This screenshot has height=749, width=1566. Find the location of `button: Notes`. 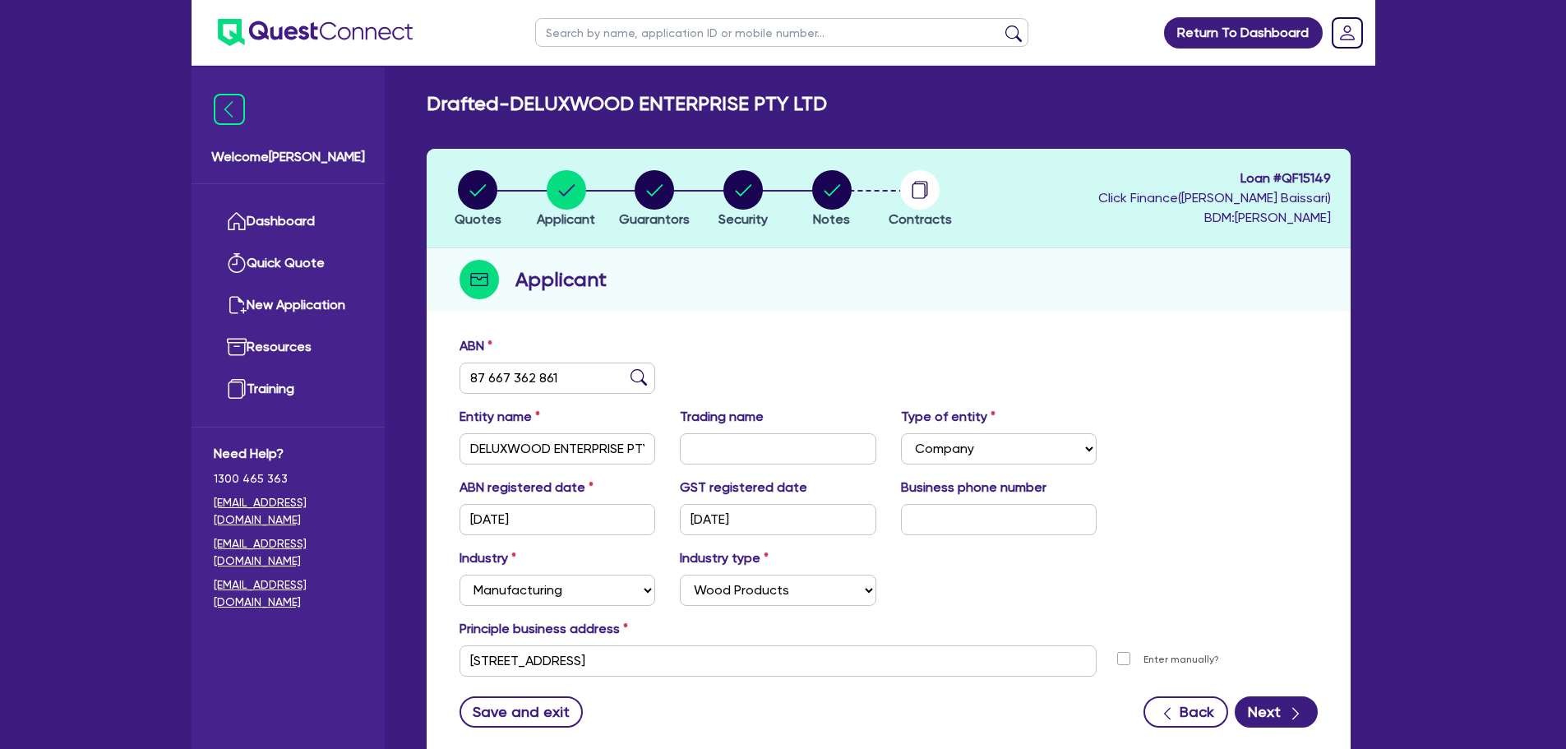

button: Notes is located at coordinates (832, 200).